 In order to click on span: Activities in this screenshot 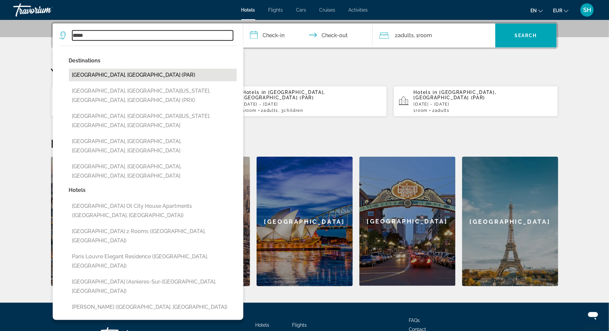, I will do `click(359, 10)`.